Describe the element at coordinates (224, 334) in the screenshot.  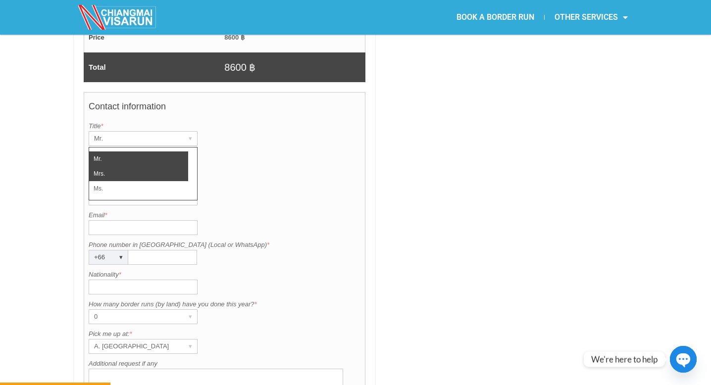
I see `label: Pick me up at:` at that location.